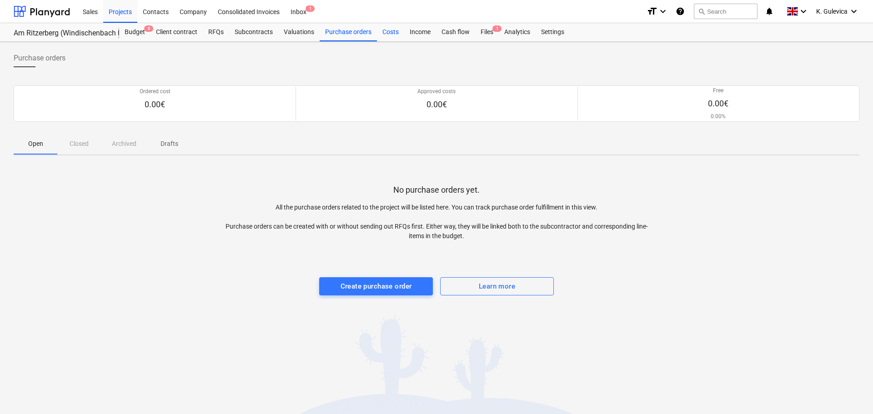 This screenshot has height=414, width=873. What do you see at coordinates (348, 32) in the screenshot?
I see `div: Purchase orders` at bounding box center [348, 32].